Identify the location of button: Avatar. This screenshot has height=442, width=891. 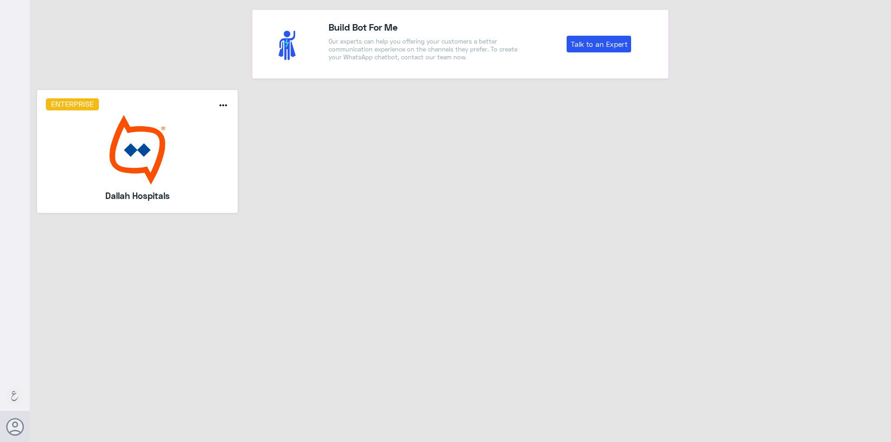
(15, 427).